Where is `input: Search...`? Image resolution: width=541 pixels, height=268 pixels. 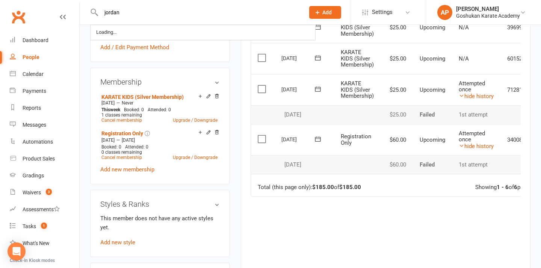 input: Search... is located at coordinates (199, 12).